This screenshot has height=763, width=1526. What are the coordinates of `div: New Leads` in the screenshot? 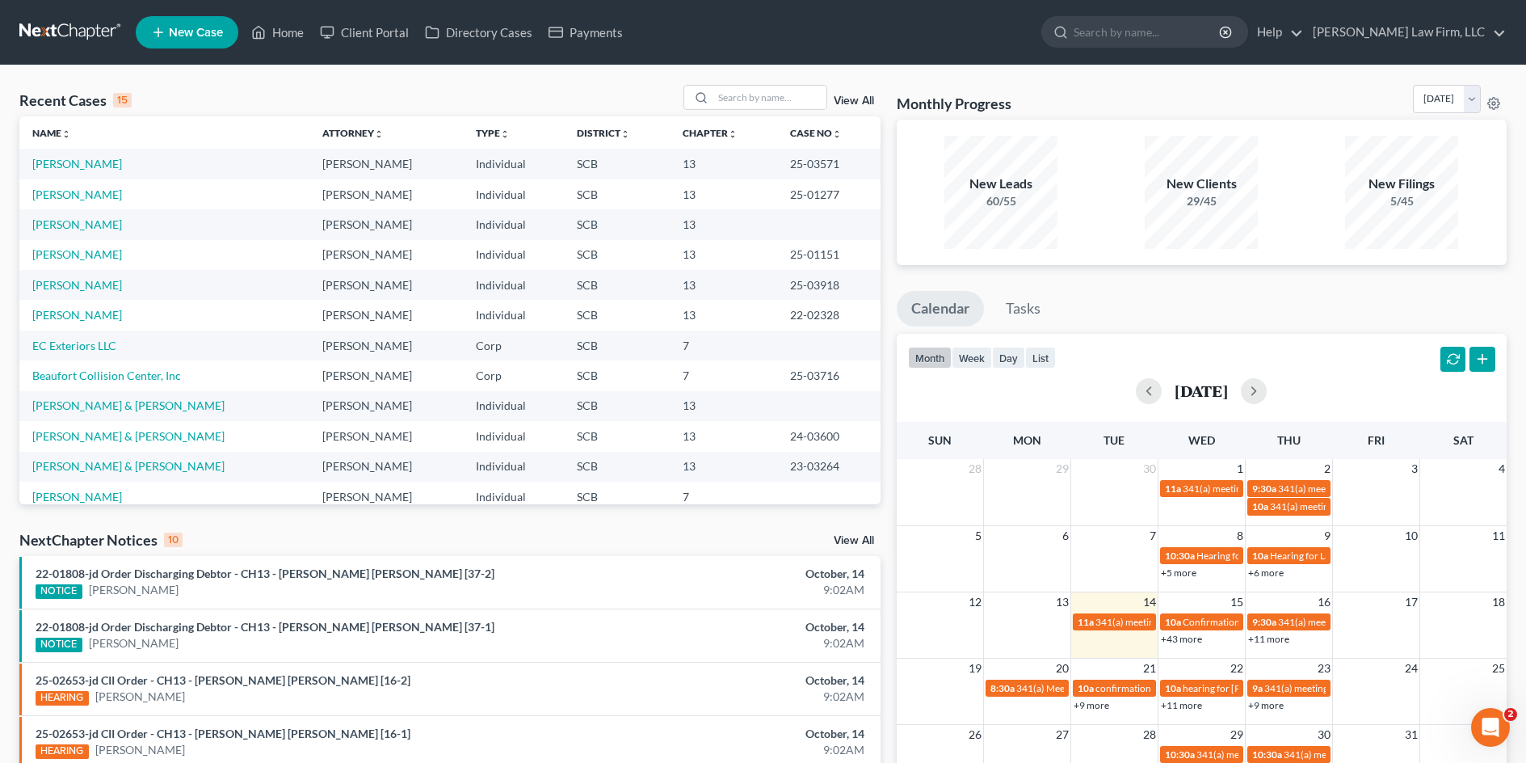 It's located at (1001, 183).